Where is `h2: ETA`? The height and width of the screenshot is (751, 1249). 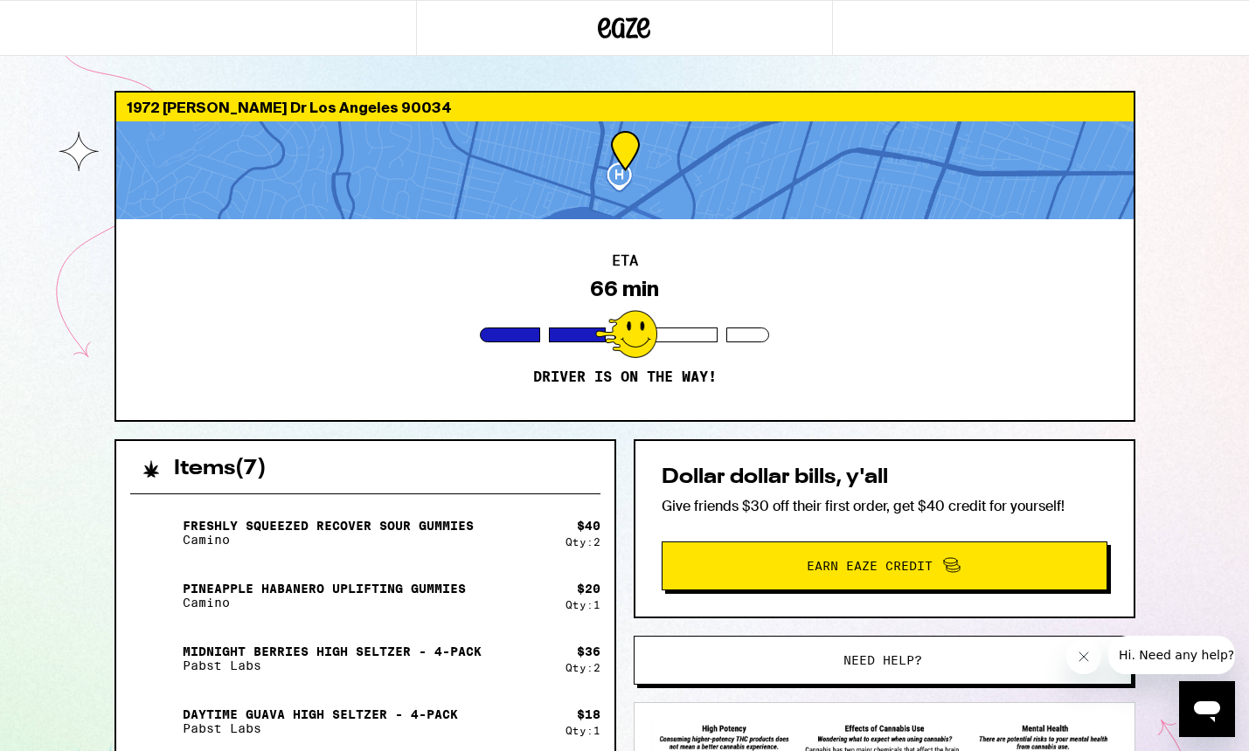 h2: ETA is located at coordinates (625, 261).